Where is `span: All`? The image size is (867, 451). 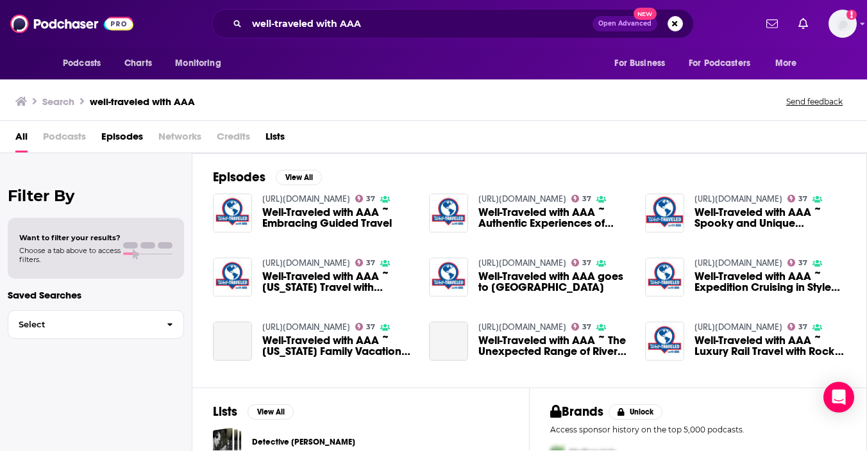
span: All is located at coordinates (21, 139).